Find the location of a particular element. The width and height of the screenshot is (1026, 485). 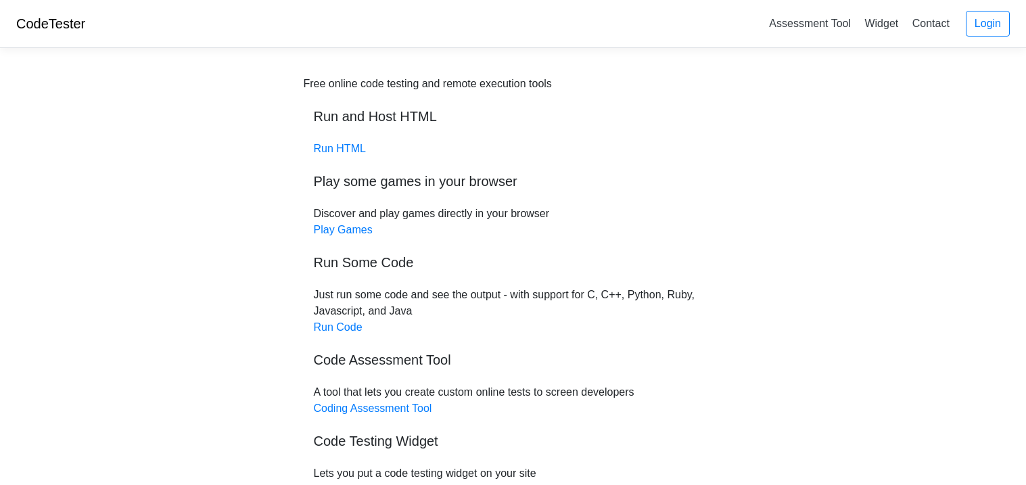

h5: Code Assessment Tool is located at coordinates (513, 360).